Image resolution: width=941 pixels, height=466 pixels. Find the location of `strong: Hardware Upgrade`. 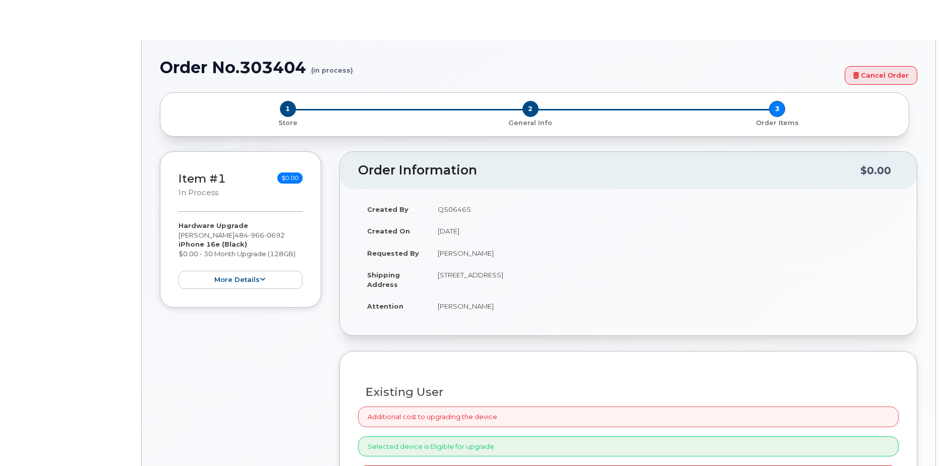

strong: Hardware Upgrade is located at coordinates (213, 225).